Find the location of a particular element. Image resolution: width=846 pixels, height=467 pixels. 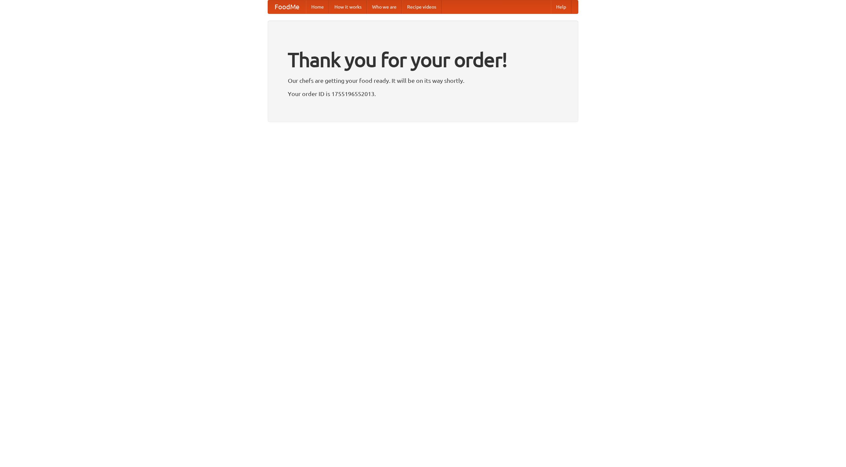

a: Who we are is located at coordinates (384, 7).